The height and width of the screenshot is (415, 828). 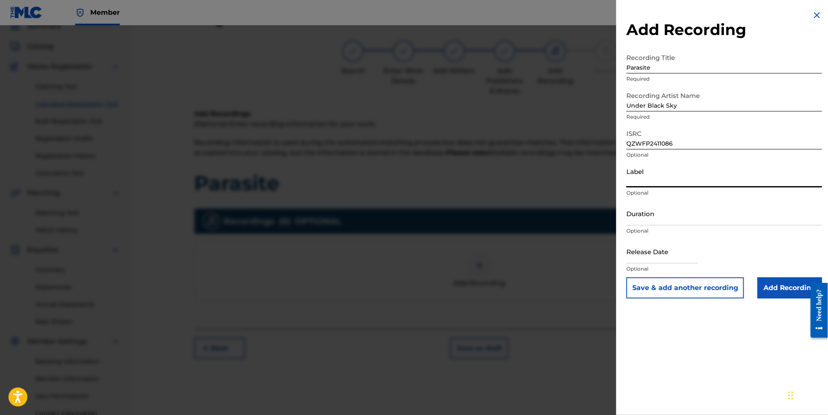 I want to click on div: Need help?, so click(x=14, y=30).